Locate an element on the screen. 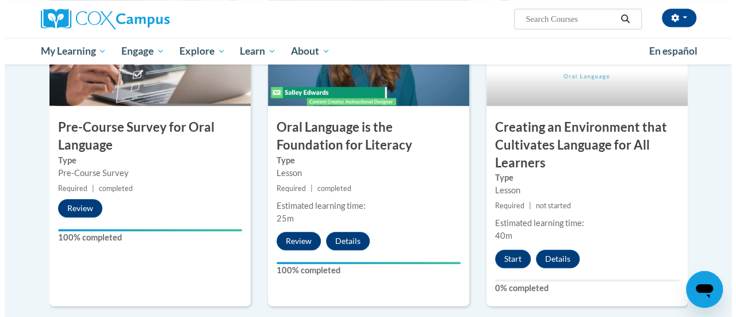  img: Cox Campus is located at coordinates (101, 19).